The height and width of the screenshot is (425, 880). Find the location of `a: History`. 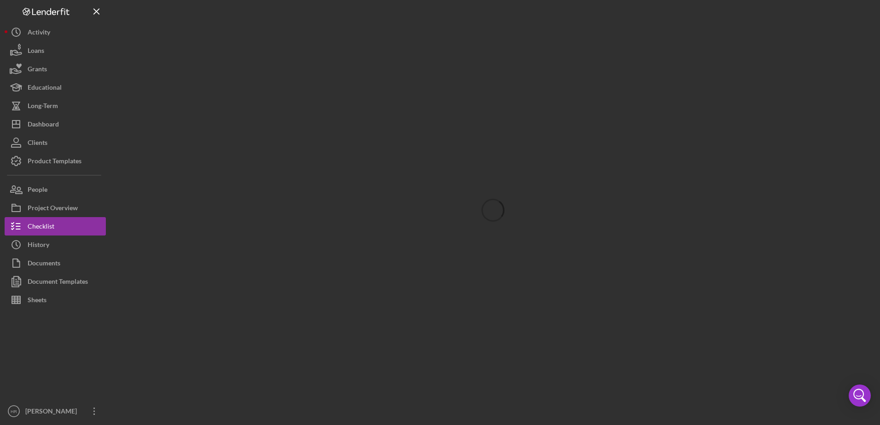

a: History is located at coordinates (55, 245).